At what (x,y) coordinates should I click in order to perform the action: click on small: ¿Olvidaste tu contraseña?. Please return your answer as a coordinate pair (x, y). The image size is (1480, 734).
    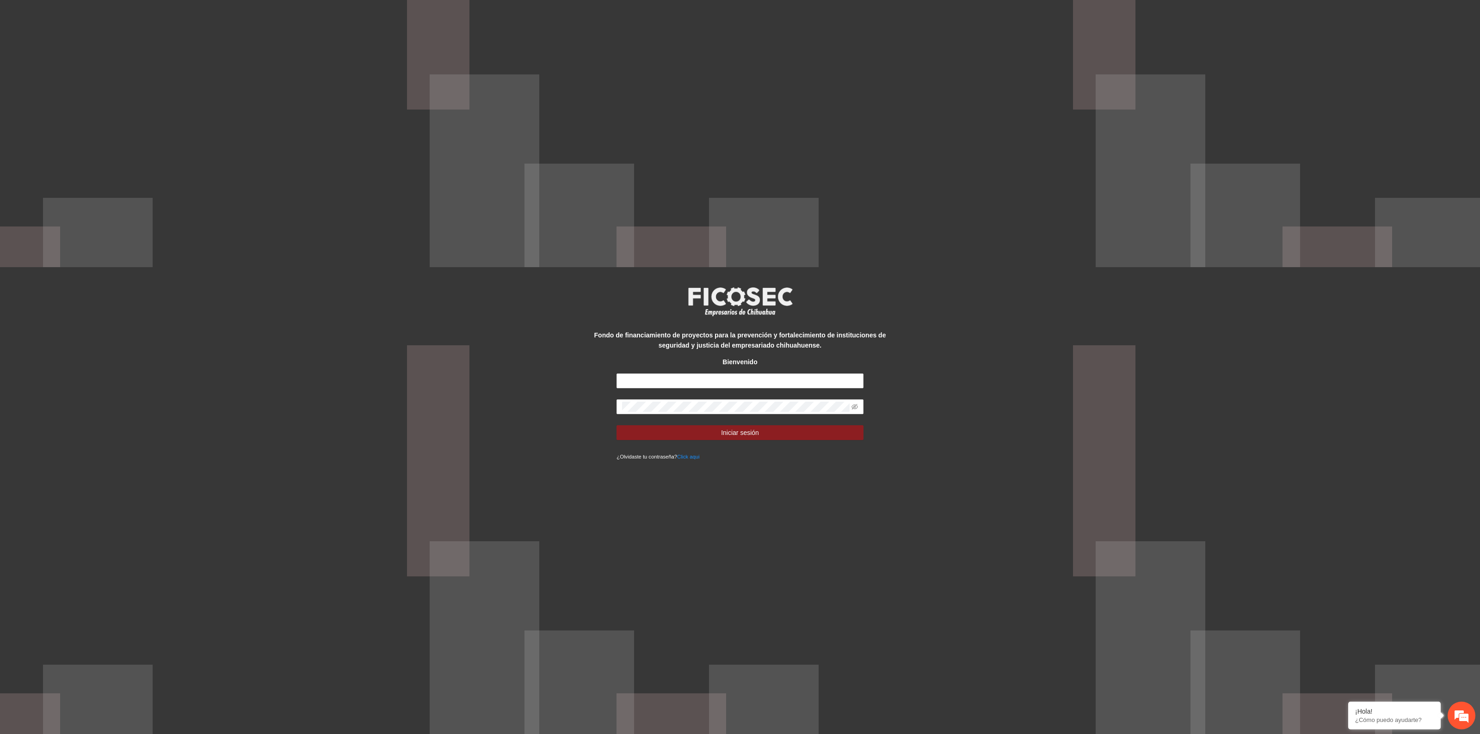
    Looking at the image, I should click on (657, 457).